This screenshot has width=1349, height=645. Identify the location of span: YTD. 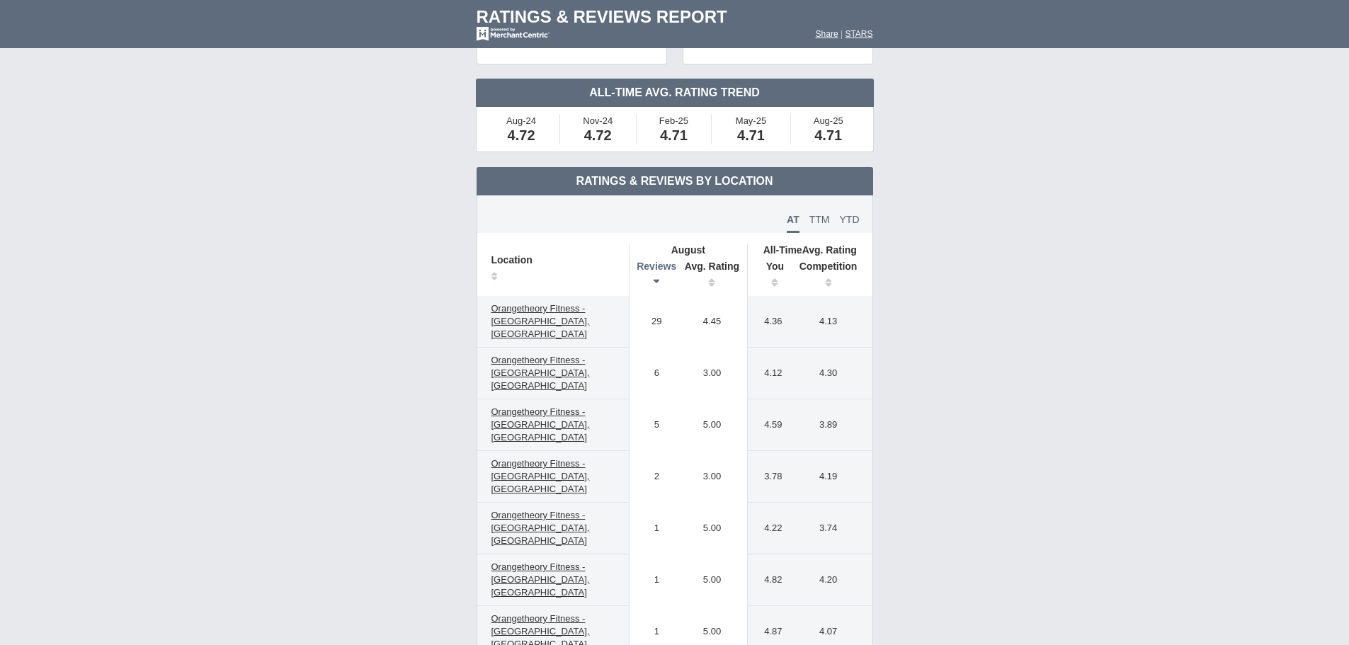
(850, 219).